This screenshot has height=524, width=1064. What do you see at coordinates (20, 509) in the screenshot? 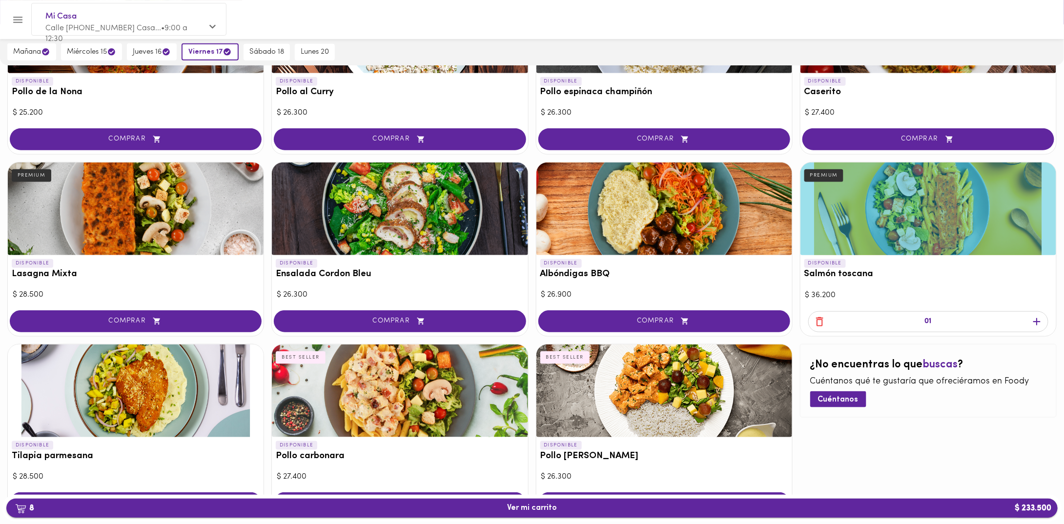
I see `img: cart.png` at bounding box center [20, 509].